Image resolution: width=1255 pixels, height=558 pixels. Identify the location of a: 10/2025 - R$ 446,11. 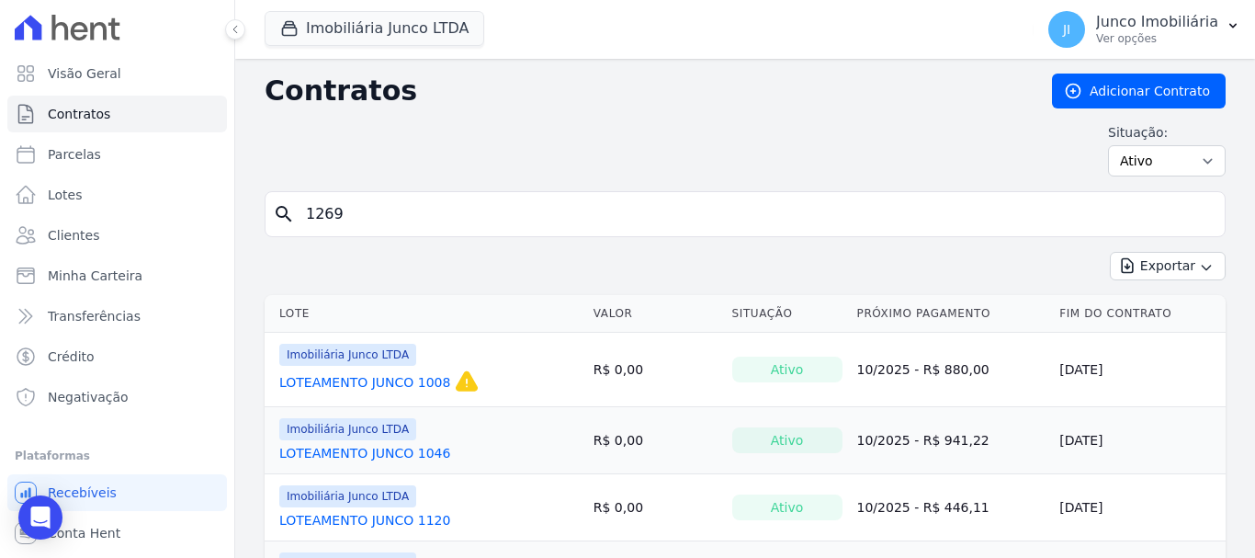
(923, 507).